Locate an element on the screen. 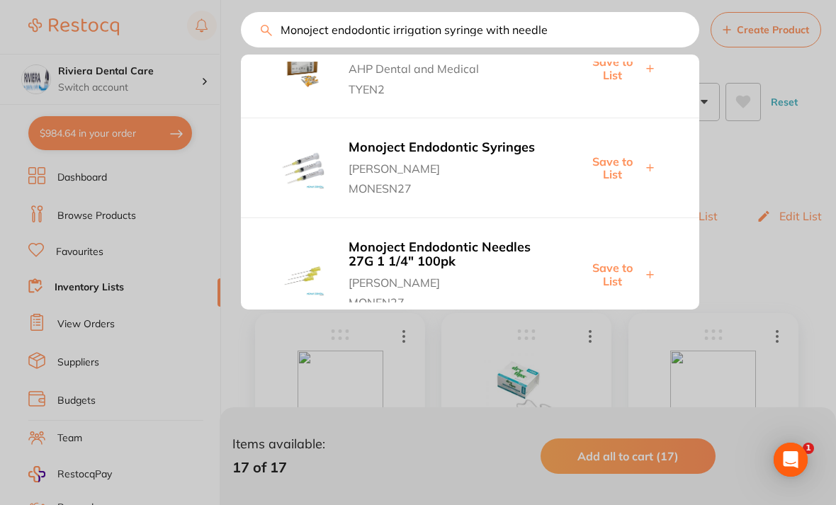 Image resolution: width=836 pixels, height=505 pixels. span: 1 is located at coordinates (809, 449).